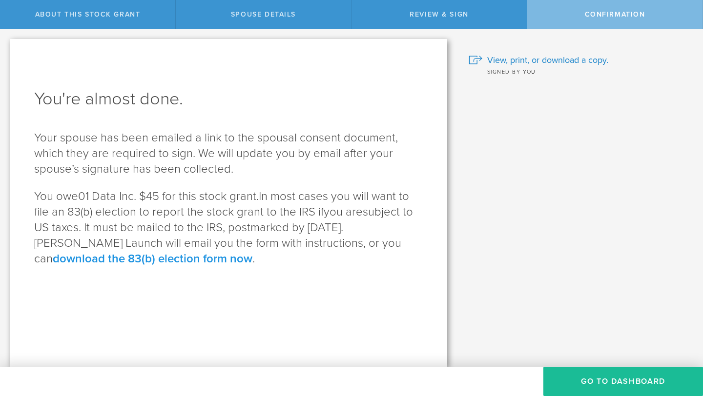 This screenshot has height=396, width=703. I want to click on h1: You're almost done., so click(228, 99).